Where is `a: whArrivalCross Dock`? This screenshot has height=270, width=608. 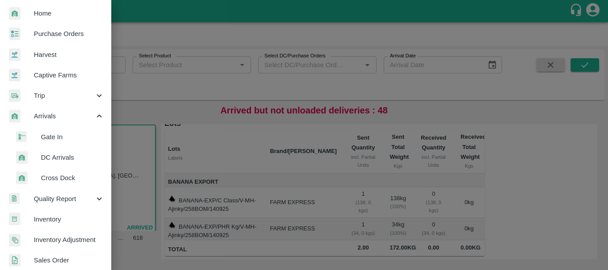 a: whArrivalCross Dock is located at coordinates (59, 178).